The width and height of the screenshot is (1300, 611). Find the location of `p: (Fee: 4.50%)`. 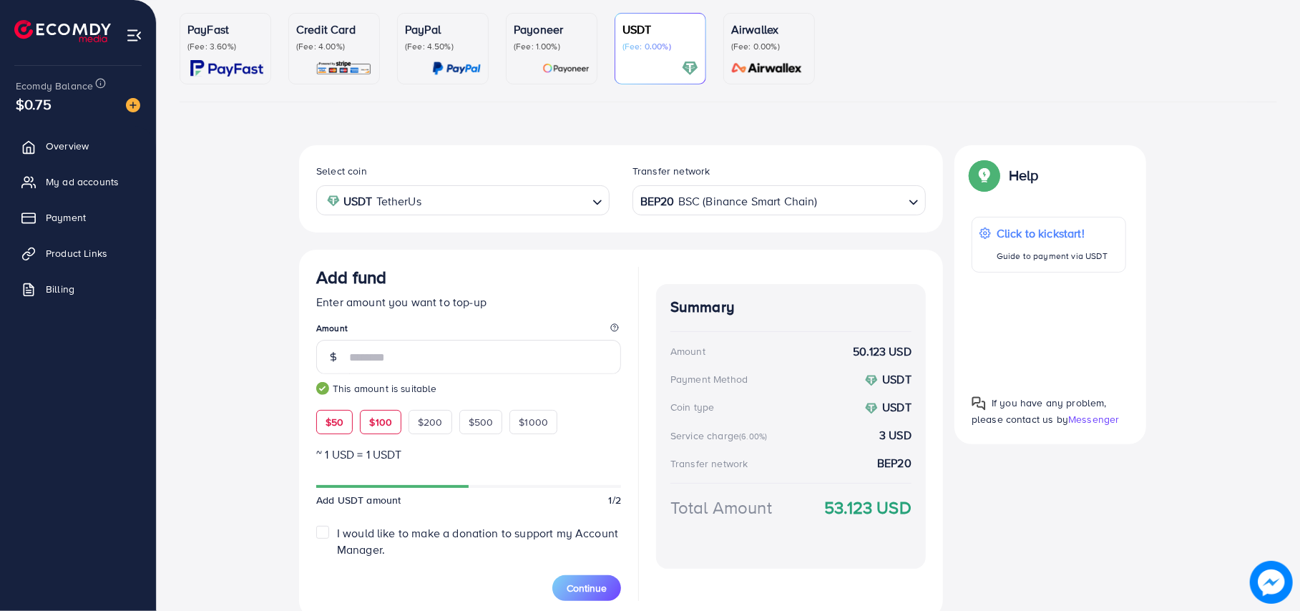

p: (Fee: 4.50%) is located at coordinates (443, 47).